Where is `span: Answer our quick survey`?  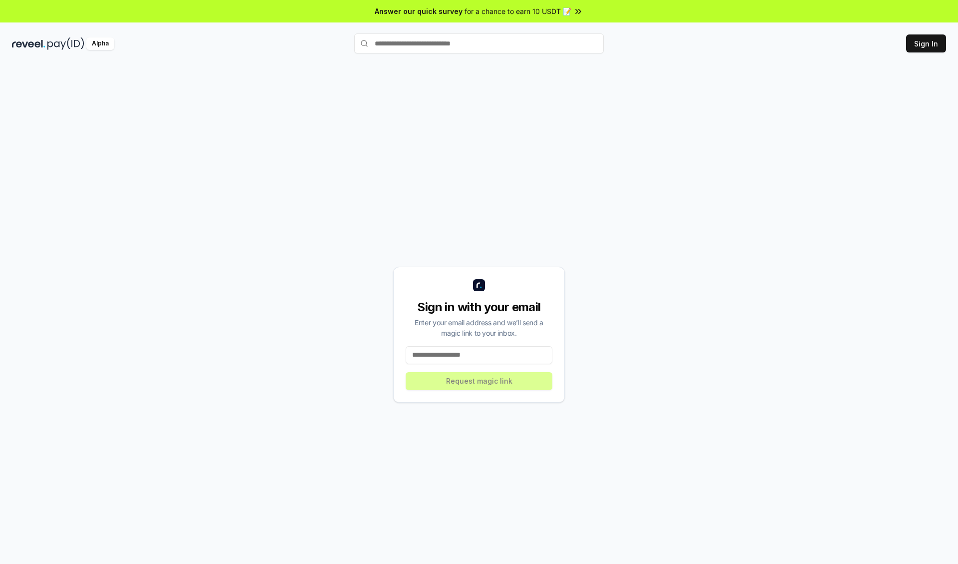 span: Answer our quick survey is located at coordinates (419, 11).